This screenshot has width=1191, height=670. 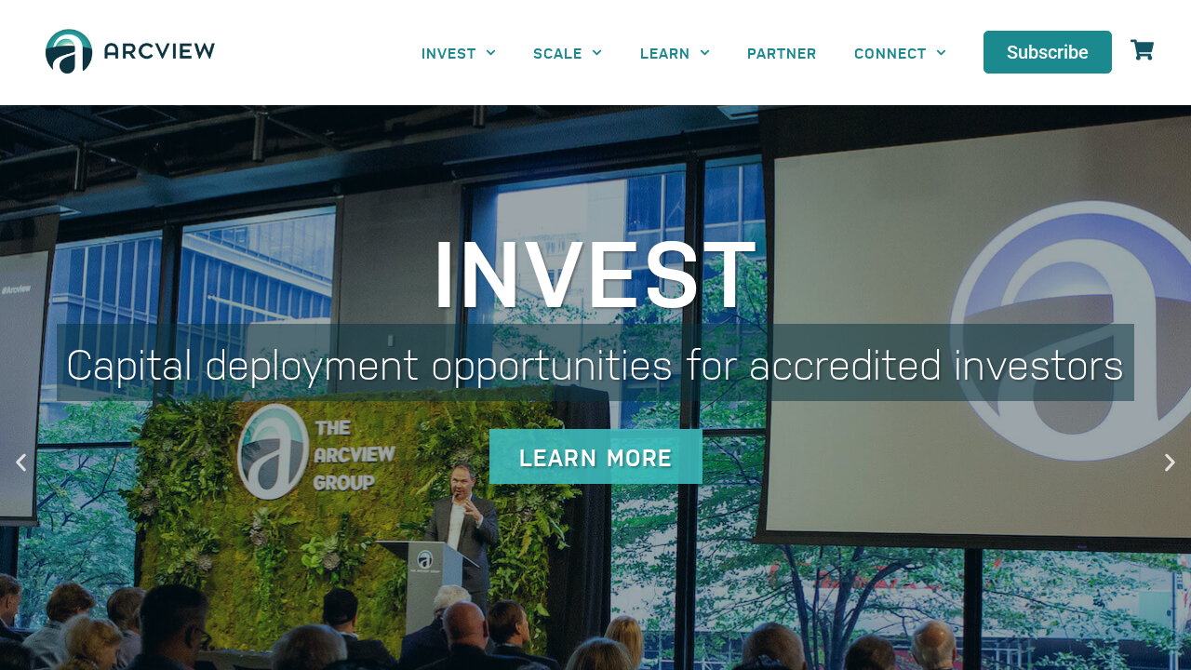 I want to click on a: LEARN, so click(x=675, y=52).